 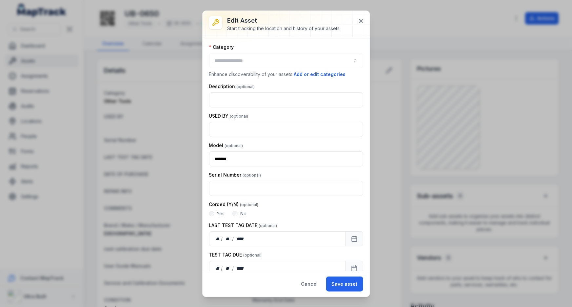 I want to click on label: LAST TEST TAG DATE, so click(x=243, y=225).